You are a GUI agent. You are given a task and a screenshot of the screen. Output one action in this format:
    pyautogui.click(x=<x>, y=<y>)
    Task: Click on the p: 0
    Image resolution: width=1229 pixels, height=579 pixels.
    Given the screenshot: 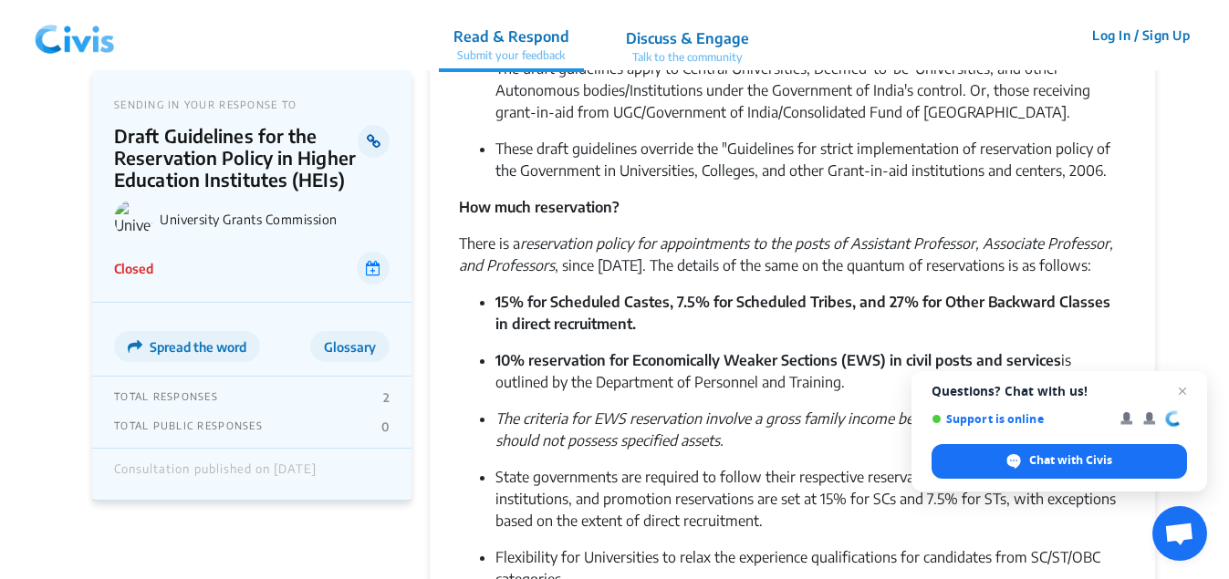 What is the action you would take?
    pyautogui.click(x=385, y=427)
    